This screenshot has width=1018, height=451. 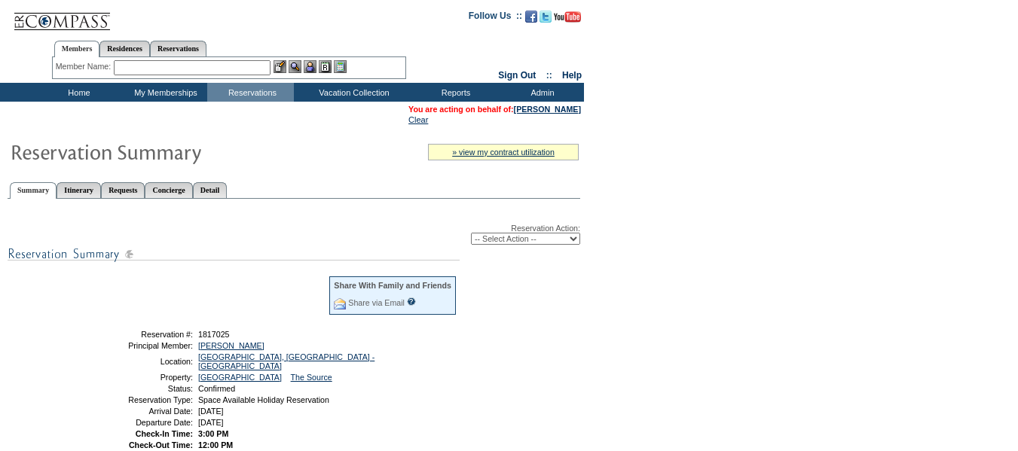 I want to click on td: Reservation Type:, so click(x=139, y=400).